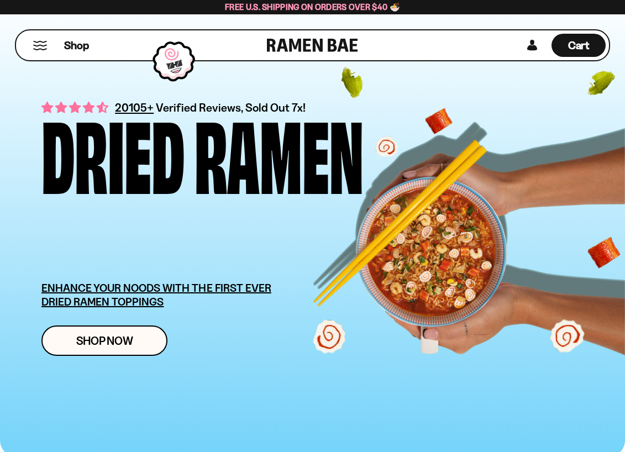  I want to click on button: Mobile Menu Trigger, so click(40, 45).